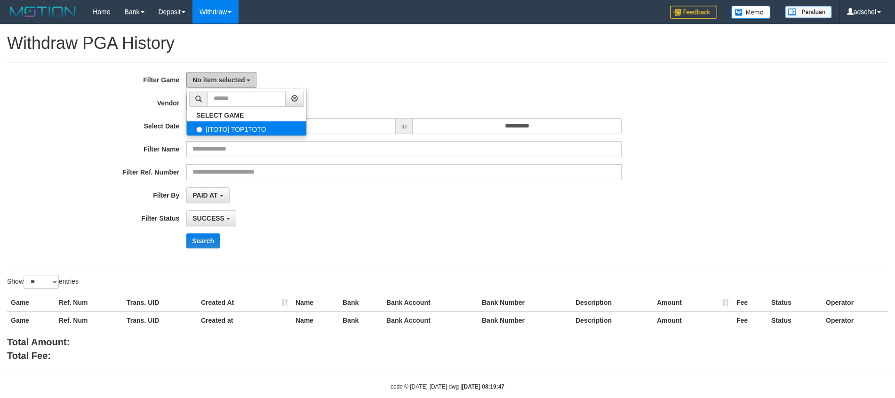  I want to click on button: No item selected, so click(221, 80).